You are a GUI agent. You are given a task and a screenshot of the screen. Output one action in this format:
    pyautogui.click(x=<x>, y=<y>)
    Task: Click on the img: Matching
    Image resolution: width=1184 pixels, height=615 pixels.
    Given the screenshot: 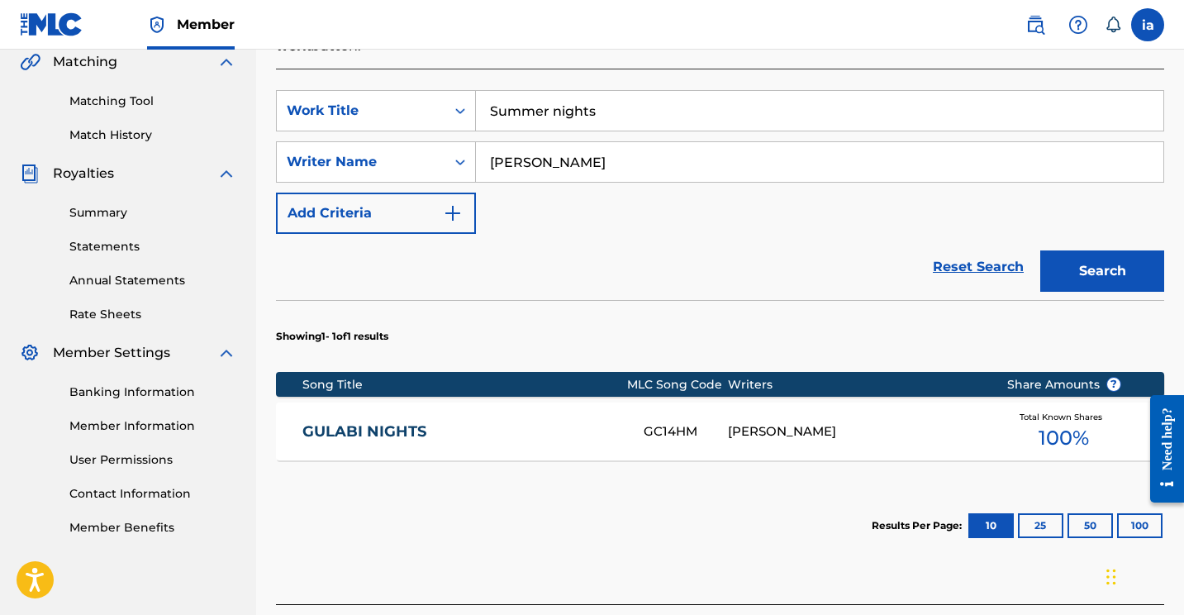 What is the action you would take?
    pyautogui.click(x=30, y=62)
    